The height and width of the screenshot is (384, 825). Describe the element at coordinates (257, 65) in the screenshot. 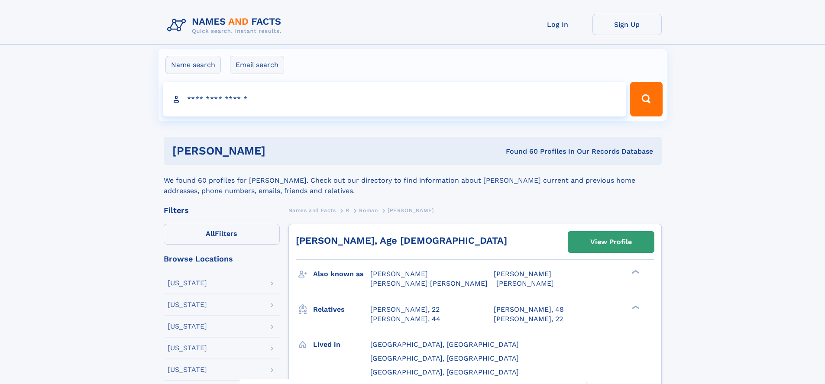

I see `label: Email search` at that location.